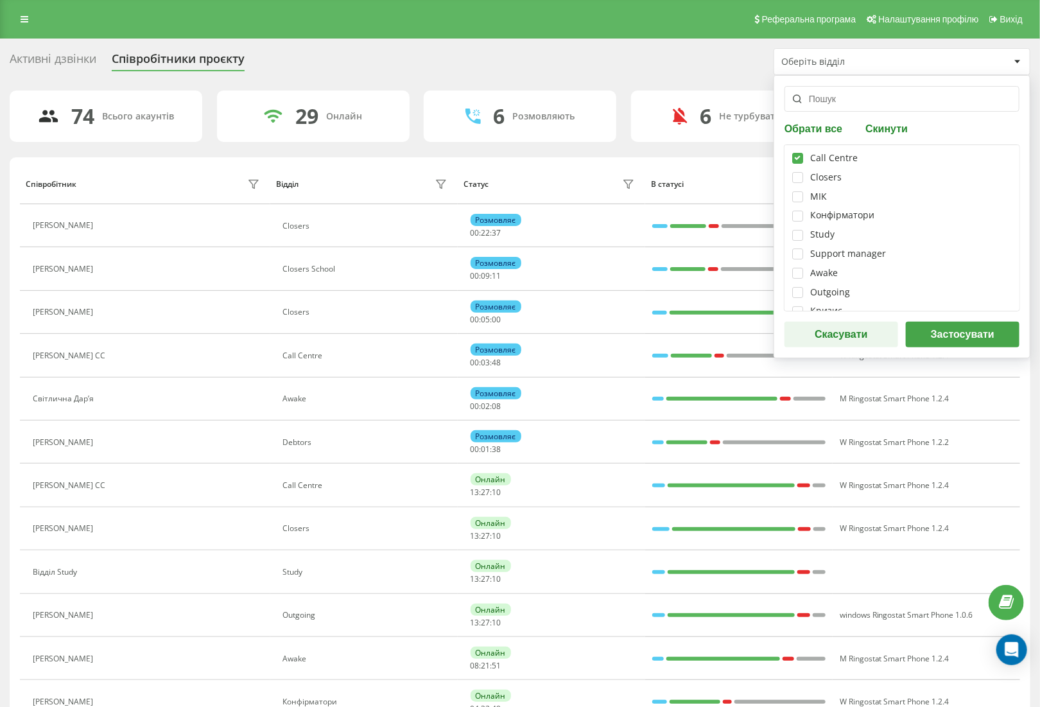 This screenshot has height=707, width=1040. What do you see at coordinates (928, 19) in the screenshot?
I see `span: Налаштування профілю` at bounding box center [928, 19].